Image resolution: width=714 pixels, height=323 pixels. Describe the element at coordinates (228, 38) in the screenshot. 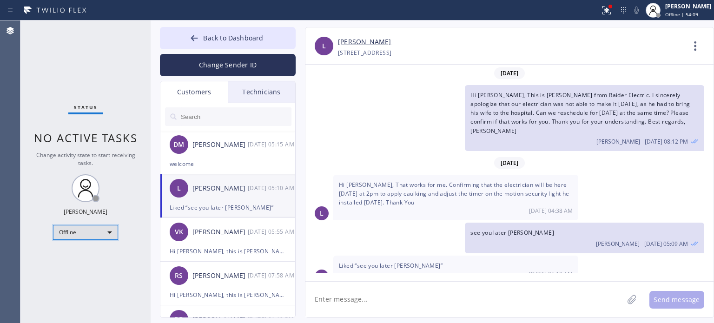

I see `button: Back to Dashboard` at that location.